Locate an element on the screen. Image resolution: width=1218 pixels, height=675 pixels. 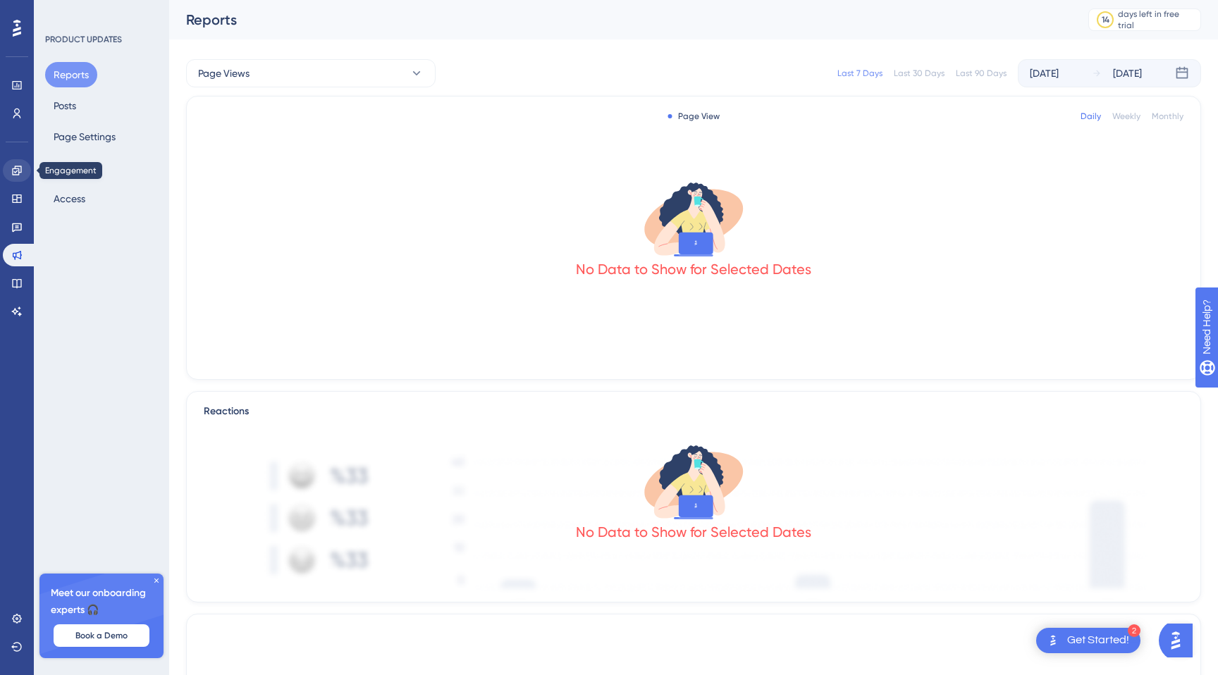
span: Need Help? is located at coordinates (61, 12).